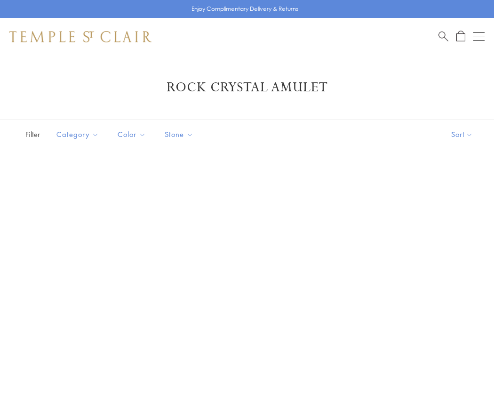  I want to click on button: Category, so click(78, 134).